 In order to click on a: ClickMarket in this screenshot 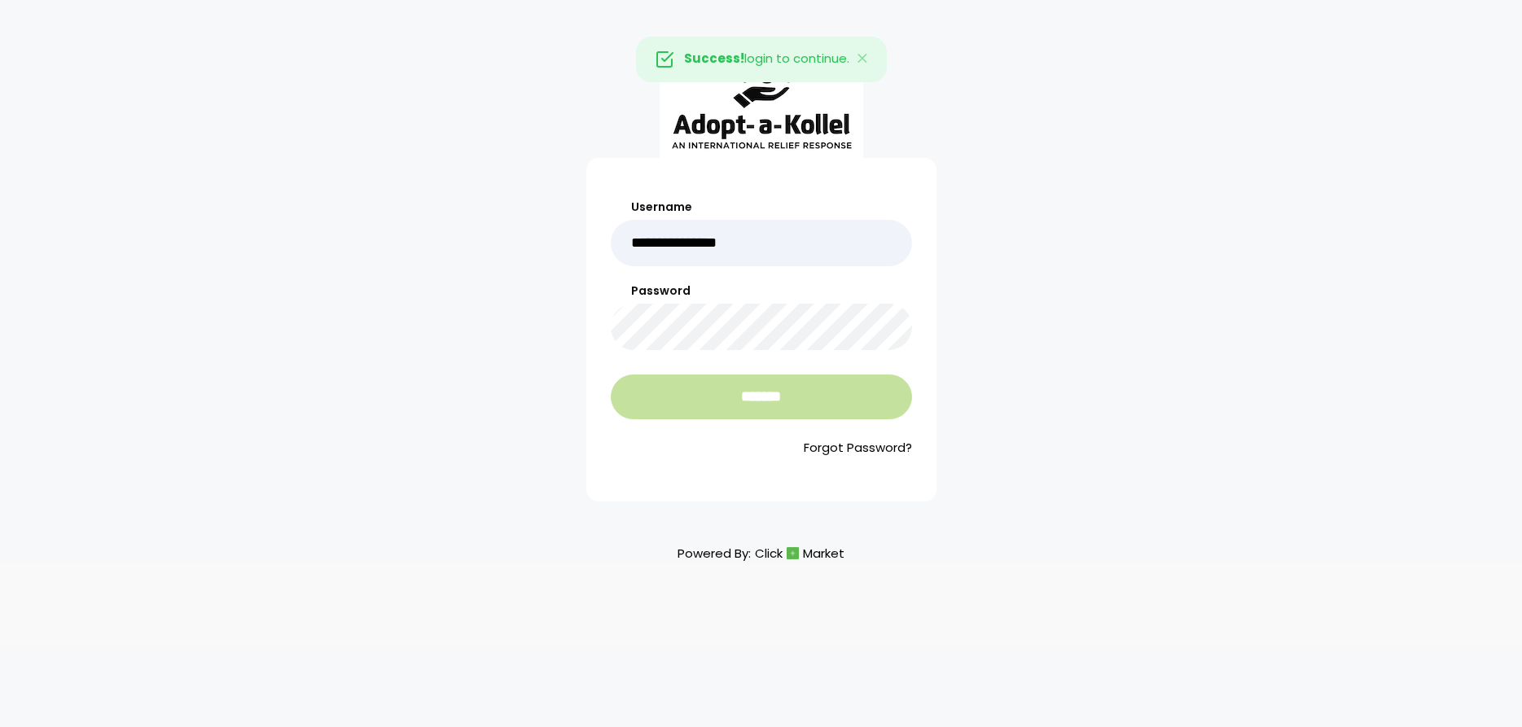, I will do `click(800, 553)`.